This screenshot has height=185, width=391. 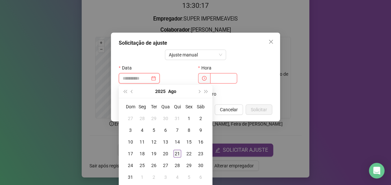 I want to click on div: 15, so click(x=189, y=142).